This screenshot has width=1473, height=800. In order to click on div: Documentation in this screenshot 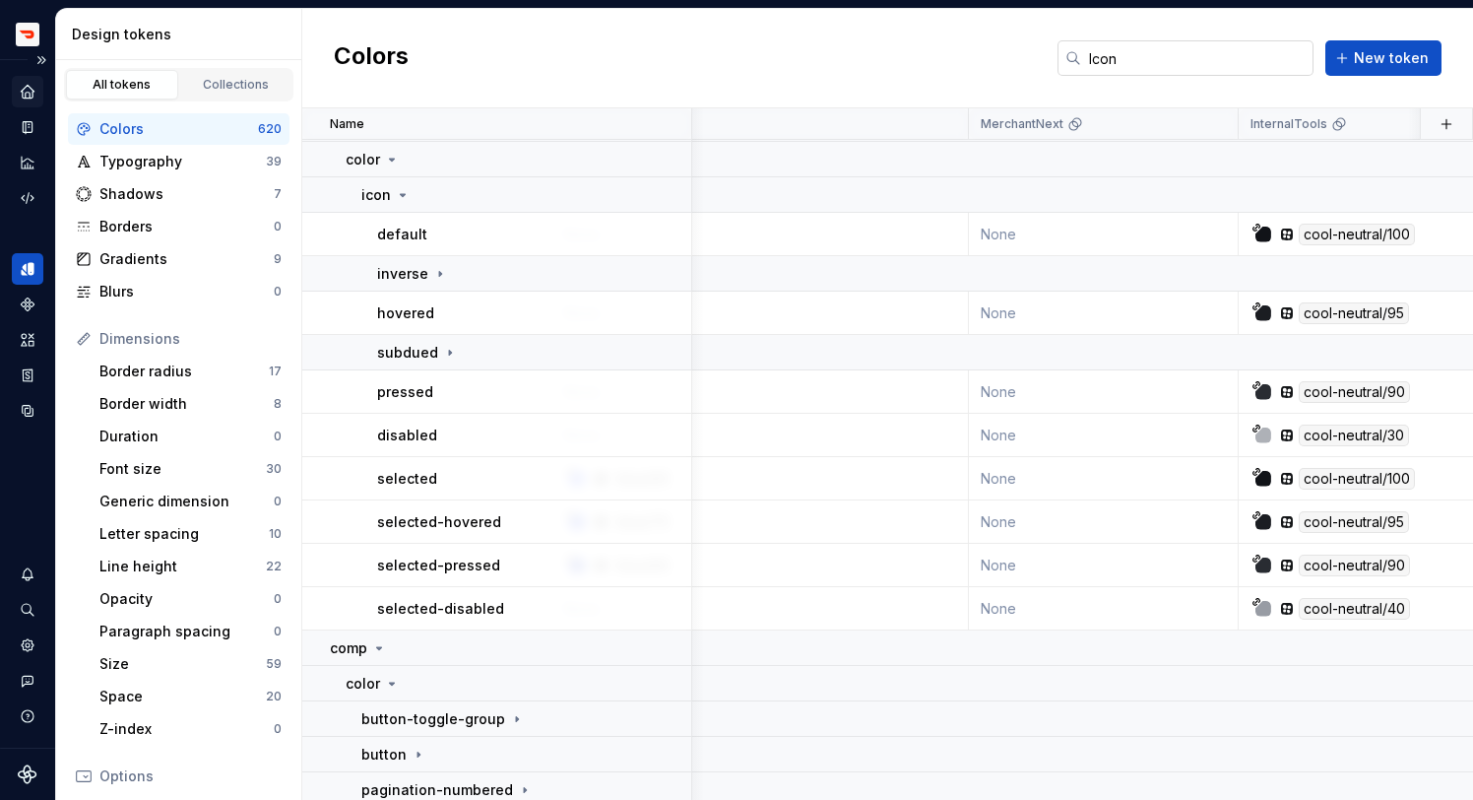, I will do `click(28, 127)`.